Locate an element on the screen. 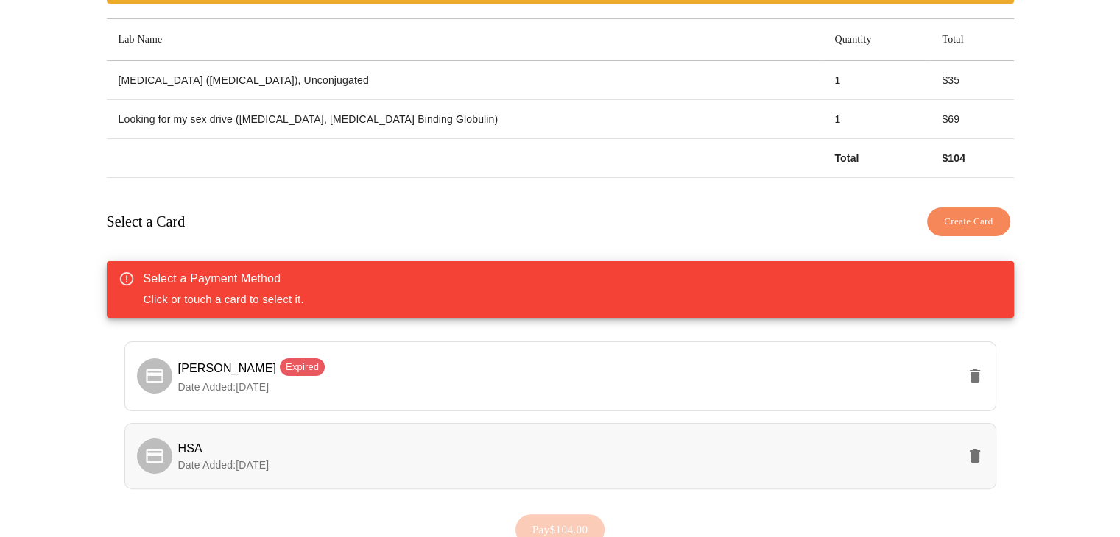 Image resolution: width=1120 pixels, height=537 pixels. td: $ 35 is located at coordinates (971, 80).